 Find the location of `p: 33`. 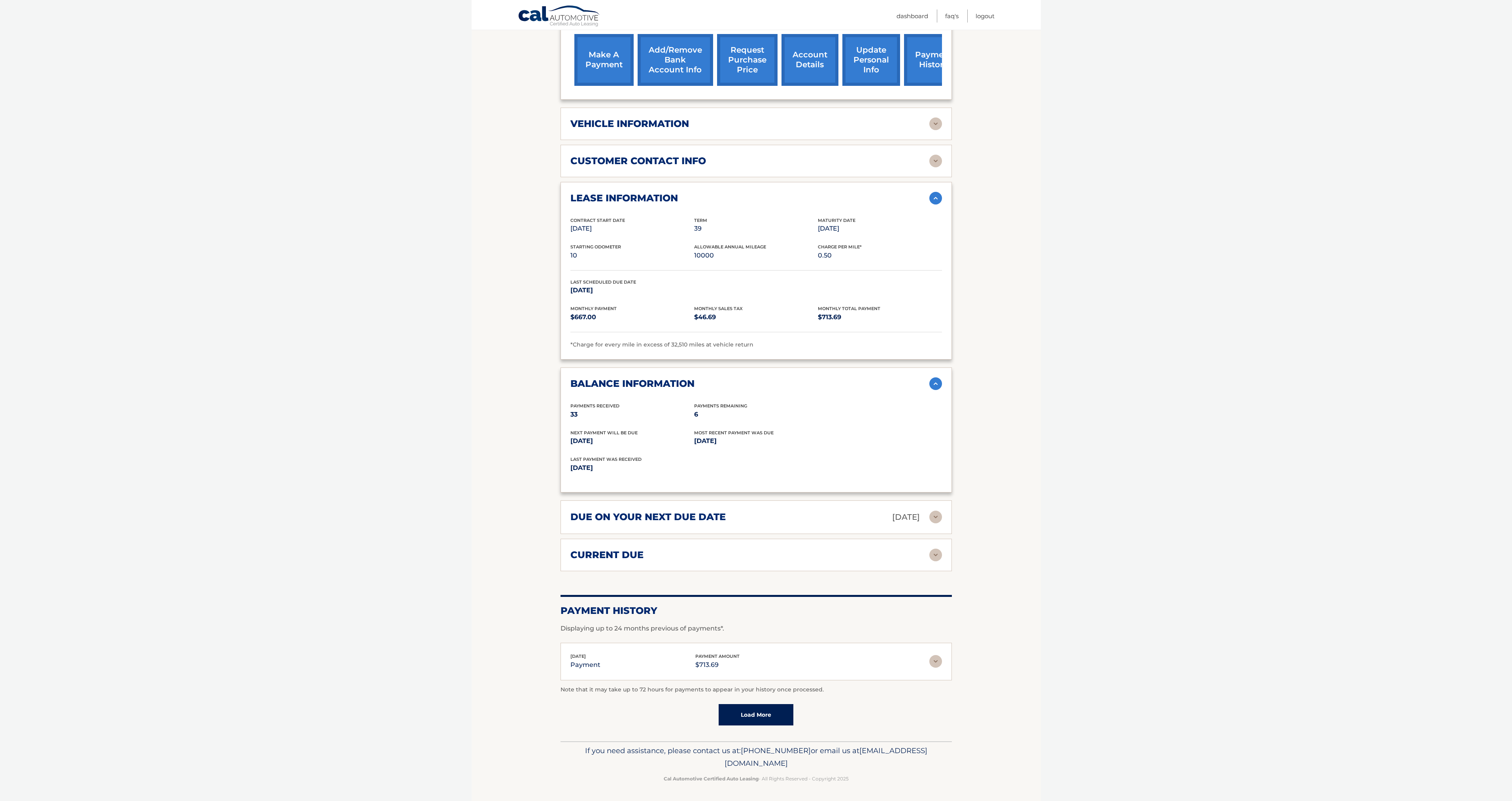

p: 33 is located at coordinates (632, 415).